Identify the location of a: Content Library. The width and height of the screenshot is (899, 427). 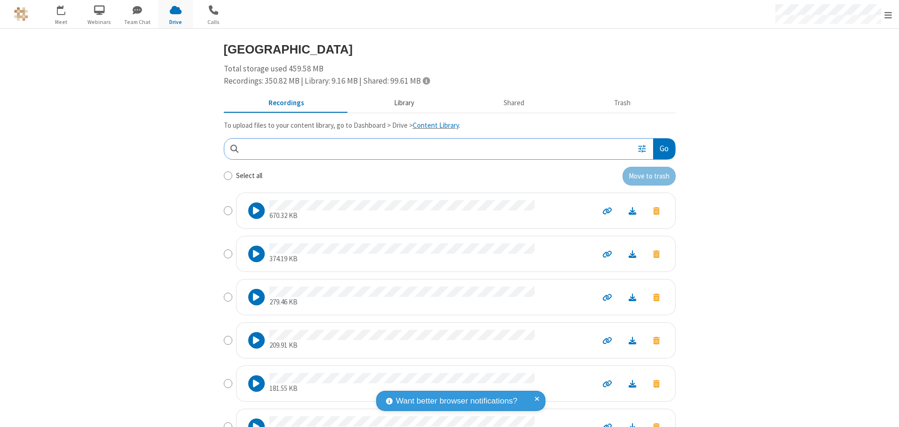
(436, 125).